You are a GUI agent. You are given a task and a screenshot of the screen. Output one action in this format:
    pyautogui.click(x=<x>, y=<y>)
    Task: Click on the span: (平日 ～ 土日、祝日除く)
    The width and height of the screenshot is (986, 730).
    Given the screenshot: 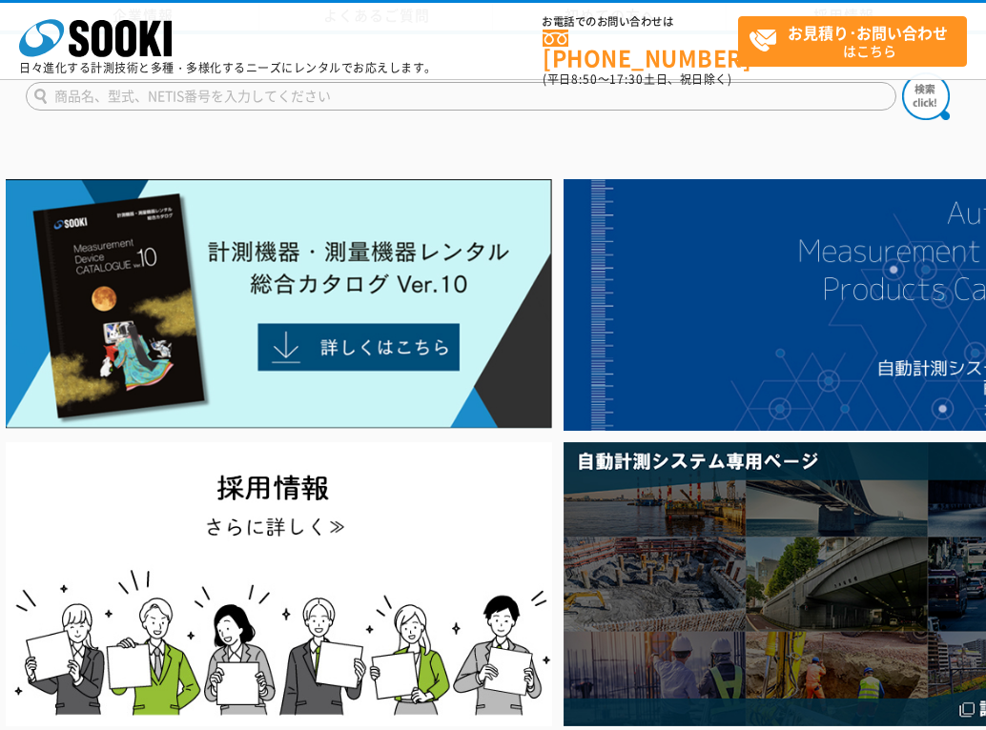 What is the action you would take?
    pyautogui.click(x=637, y=79)
    